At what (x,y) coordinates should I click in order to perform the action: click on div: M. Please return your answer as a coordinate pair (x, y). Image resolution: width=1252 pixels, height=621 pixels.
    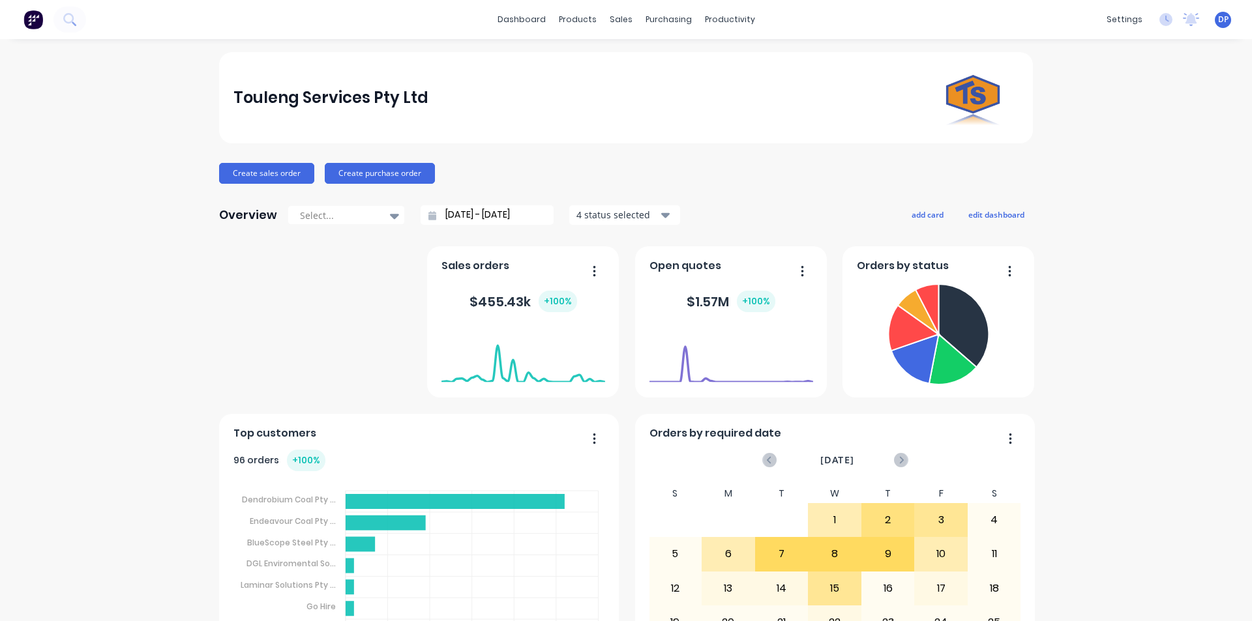
    Looking at the image, I should click on (728, 493).